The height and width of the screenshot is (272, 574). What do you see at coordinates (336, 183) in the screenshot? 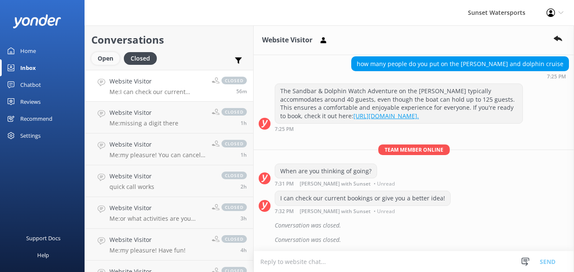
I see `div: Oct 07 2025 06:31pm (UTC -05:00) America/Cancun` at bounding box center [336, 183].